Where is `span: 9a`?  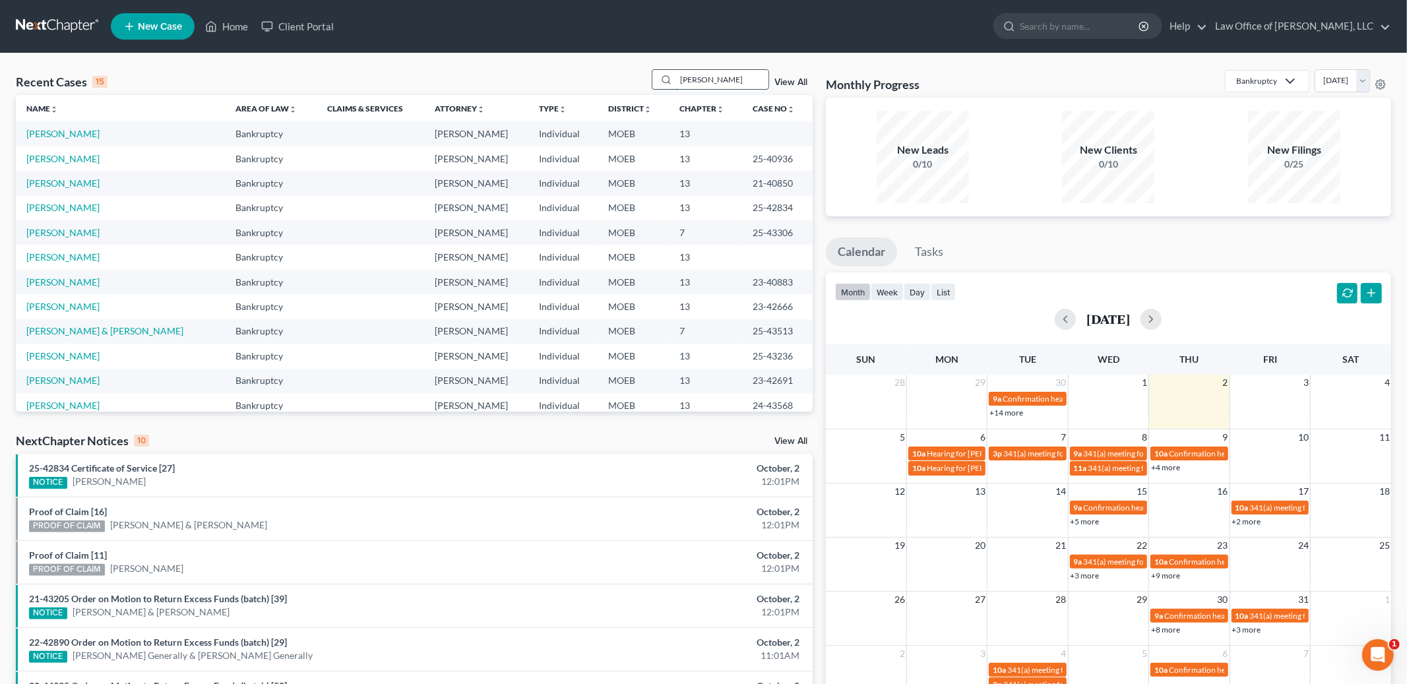 span: 9a is located at coordinates (997, 398).